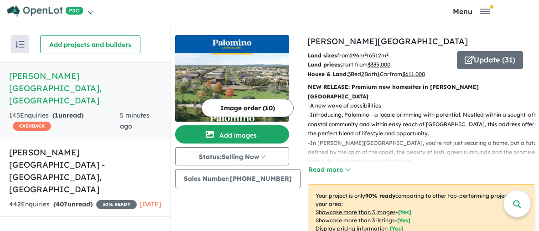 Image resolution: width=539 pixels, height=231 pixels. Describe the element at coordinates (20, 44) in the screenshot. I see `img: sort.svg` at that location.